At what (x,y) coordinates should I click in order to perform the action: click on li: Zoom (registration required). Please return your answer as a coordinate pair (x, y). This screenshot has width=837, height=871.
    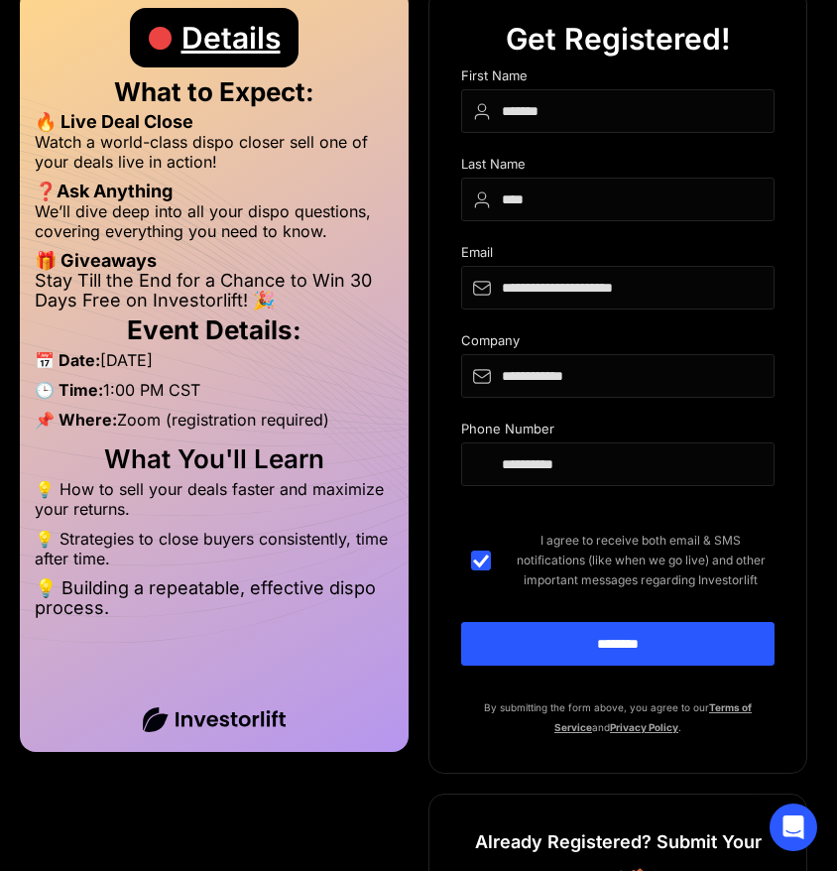
    Looking at the image, I should click on (214, 425).